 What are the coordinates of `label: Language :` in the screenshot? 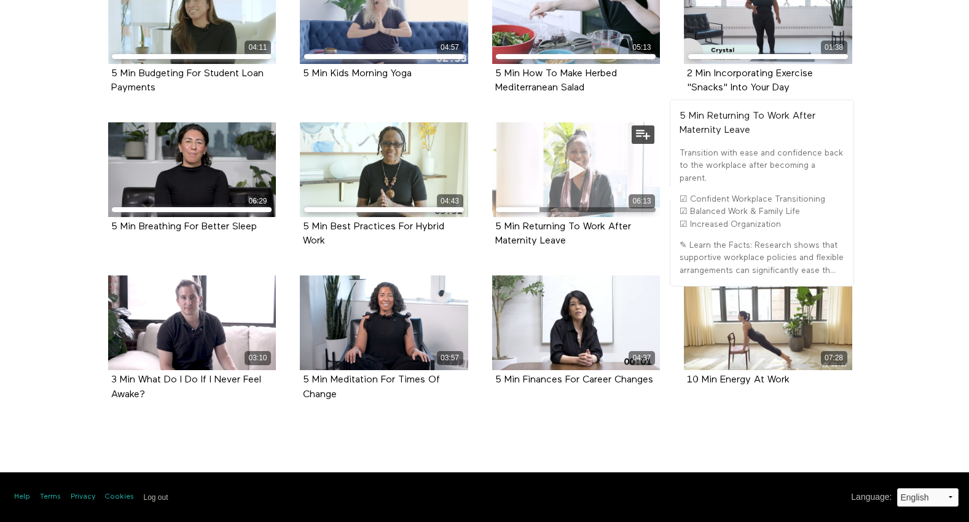 It's located at (872, 497).